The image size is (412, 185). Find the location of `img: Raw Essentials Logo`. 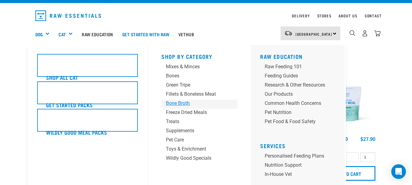

img: Raw Essentials Logo is located at coordinates (68, 16).